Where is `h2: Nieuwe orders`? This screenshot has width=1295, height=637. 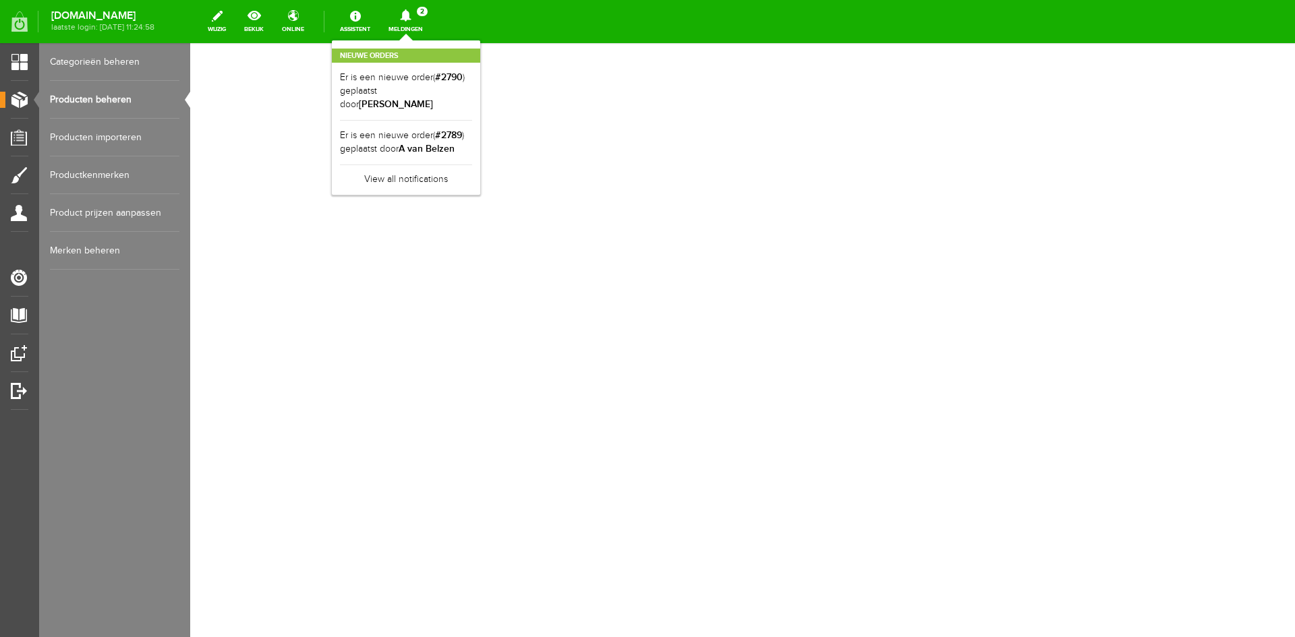
h2: Nieuwe orders is located at coordinates (406, 55).